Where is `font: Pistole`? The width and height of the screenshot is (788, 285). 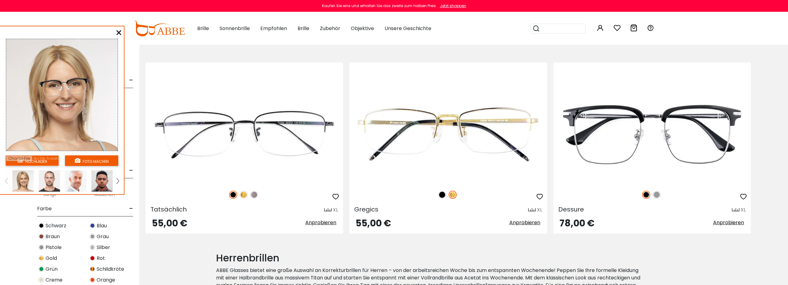 font: Pistole is located at coordinates (54, 247).